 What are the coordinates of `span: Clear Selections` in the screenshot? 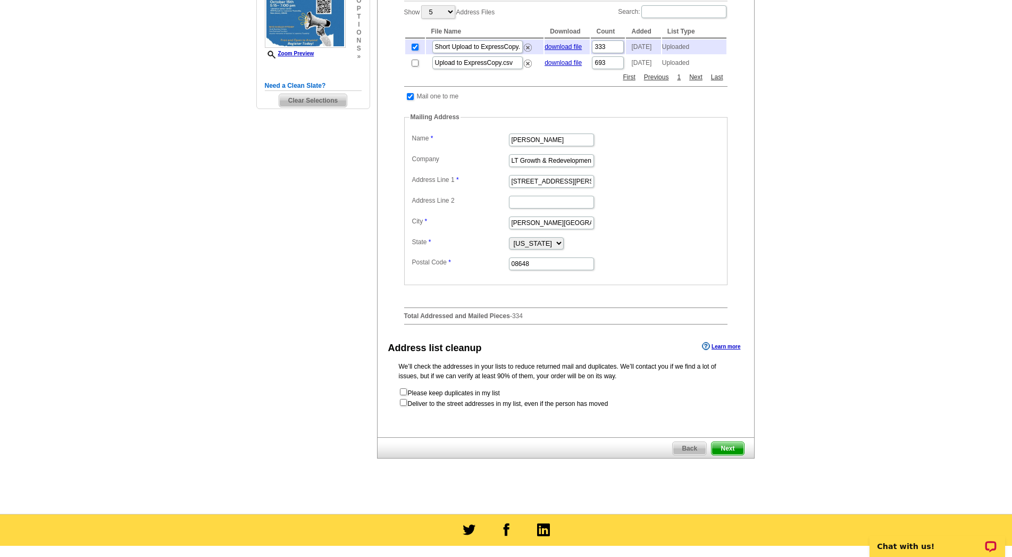 It's located at (313, 100).